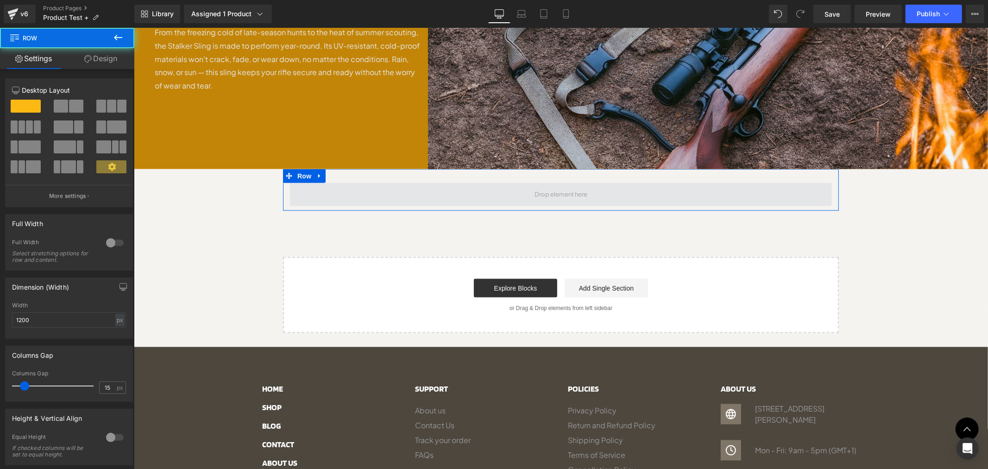  I want to click on div: Width, so click(69, 305).